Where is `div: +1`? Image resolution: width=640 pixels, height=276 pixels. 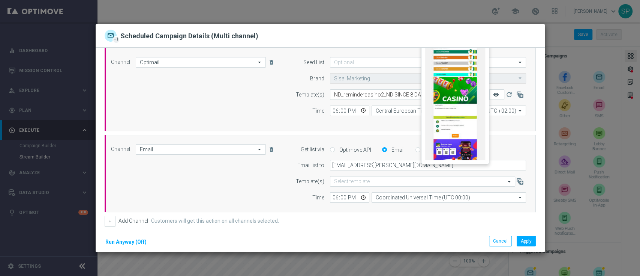 div: +1 is located at coordinates (116, 40).